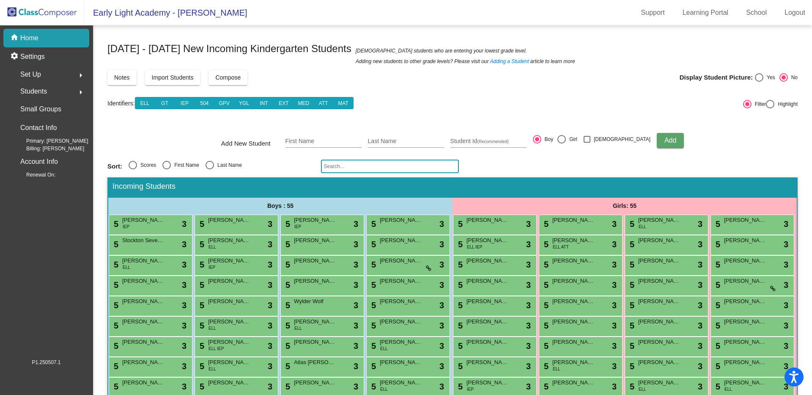  What do you see at coordinates (756, 13) in the screenshot?
I see `a: School` at bounding box center [756, 13].